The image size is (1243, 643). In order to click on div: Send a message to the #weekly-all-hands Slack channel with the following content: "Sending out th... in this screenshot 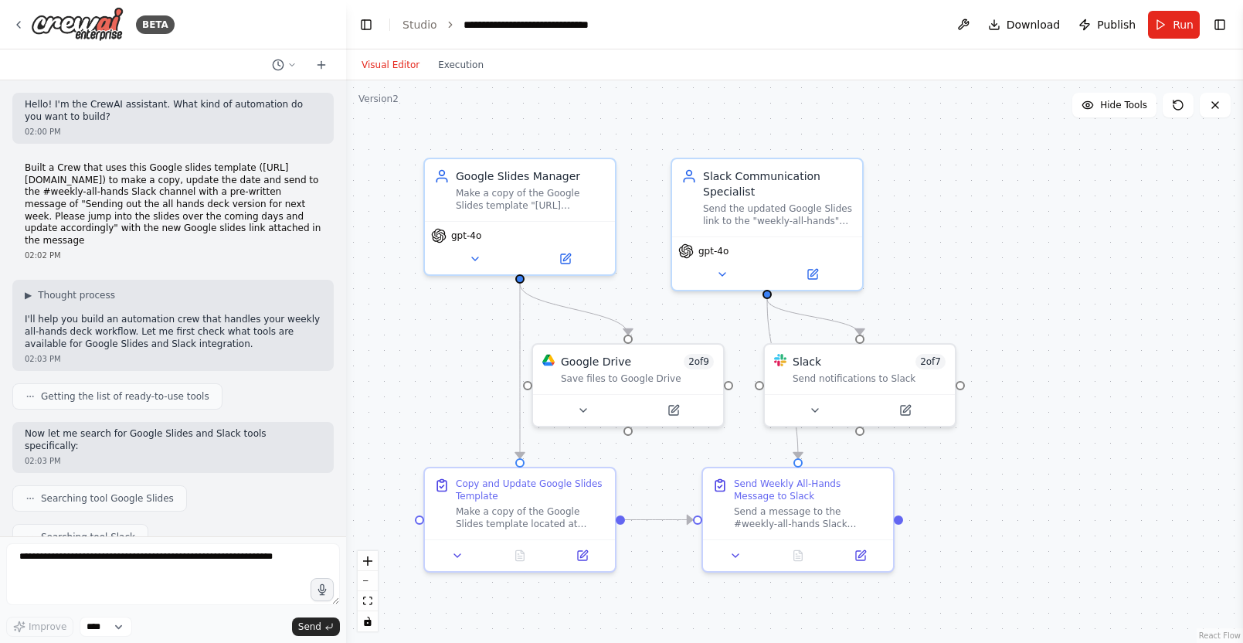, I will do `click(809, 518)`.